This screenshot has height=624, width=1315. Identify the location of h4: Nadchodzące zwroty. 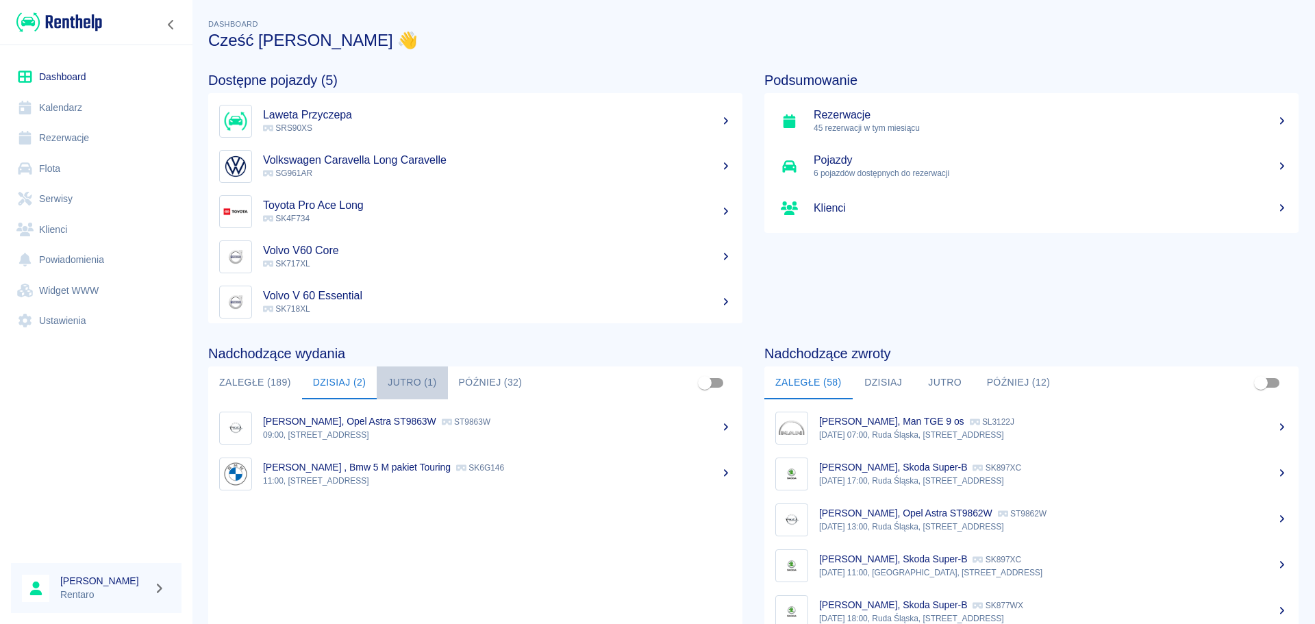
(1031, 353).